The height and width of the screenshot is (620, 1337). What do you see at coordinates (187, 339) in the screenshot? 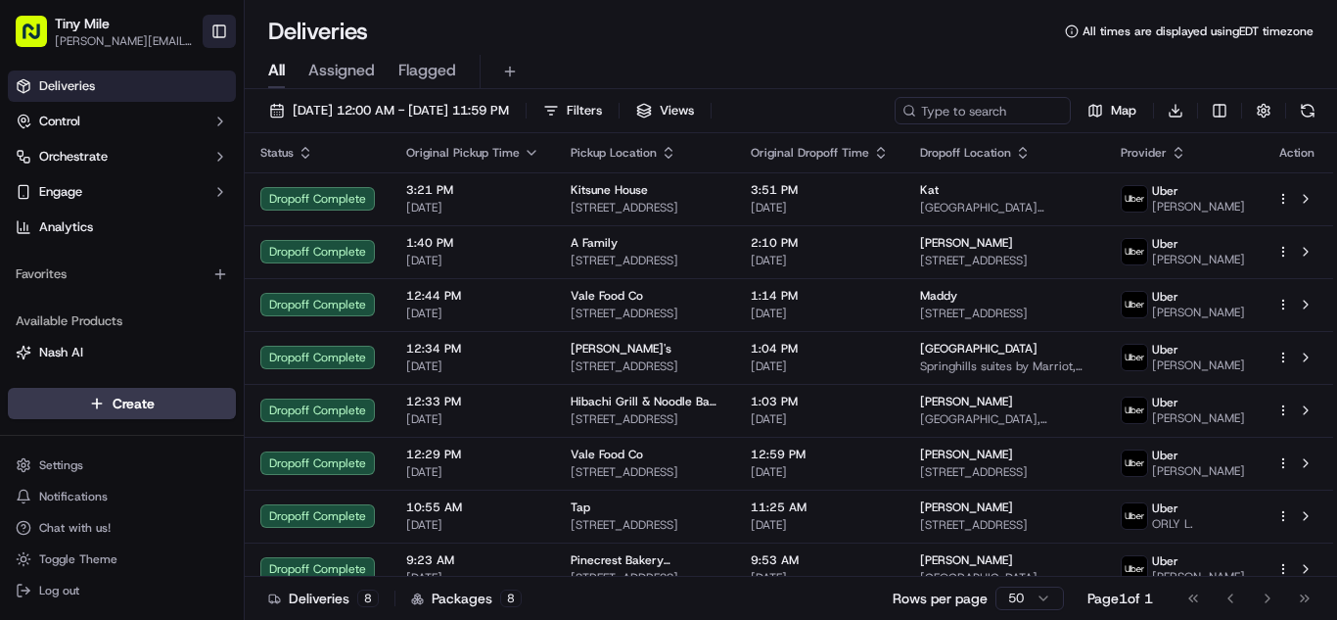
I see `a: Powered byPylon` at bounding box center [187, 339].